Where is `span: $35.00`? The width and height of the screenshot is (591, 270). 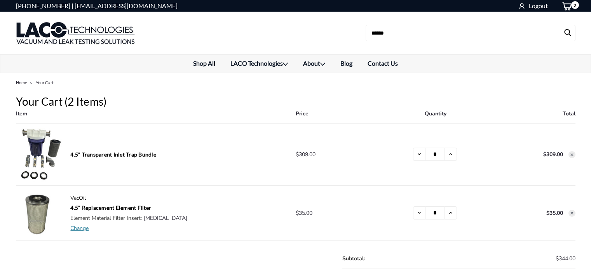 span: $35.00 is located at coordinates (304, 213).